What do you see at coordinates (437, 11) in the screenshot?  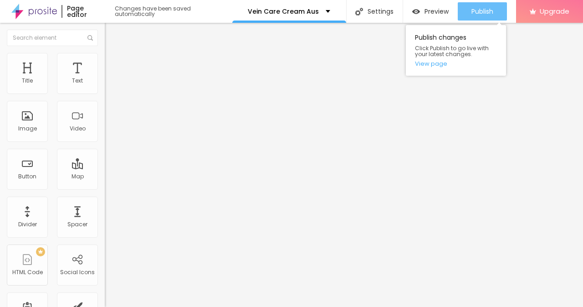 I see `span: Preview` at bounding box center [437, 11].